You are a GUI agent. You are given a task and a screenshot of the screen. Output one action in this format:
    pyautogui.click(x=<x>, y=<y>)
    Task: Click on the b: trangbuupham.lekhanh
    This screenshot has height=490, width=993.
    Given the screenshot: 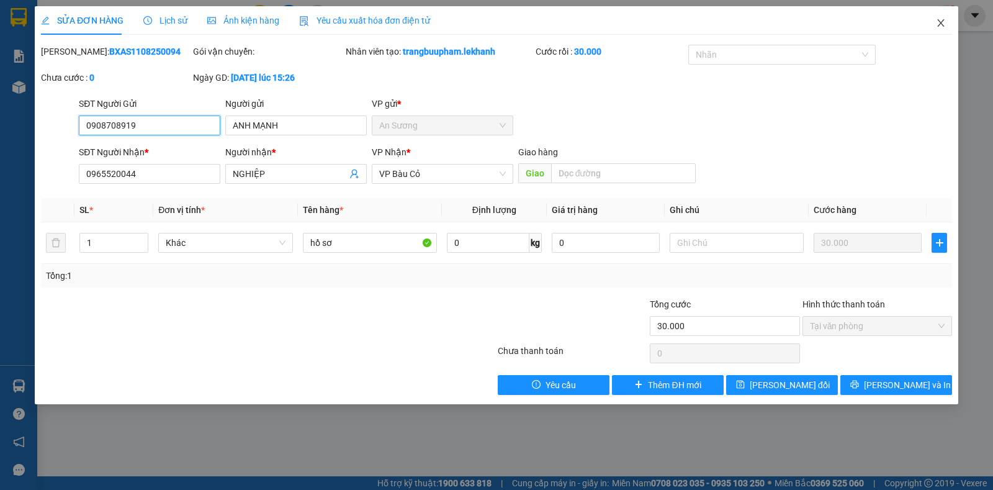 What is the action you would take?
    pyautogui.click(x=449, y=52)
    